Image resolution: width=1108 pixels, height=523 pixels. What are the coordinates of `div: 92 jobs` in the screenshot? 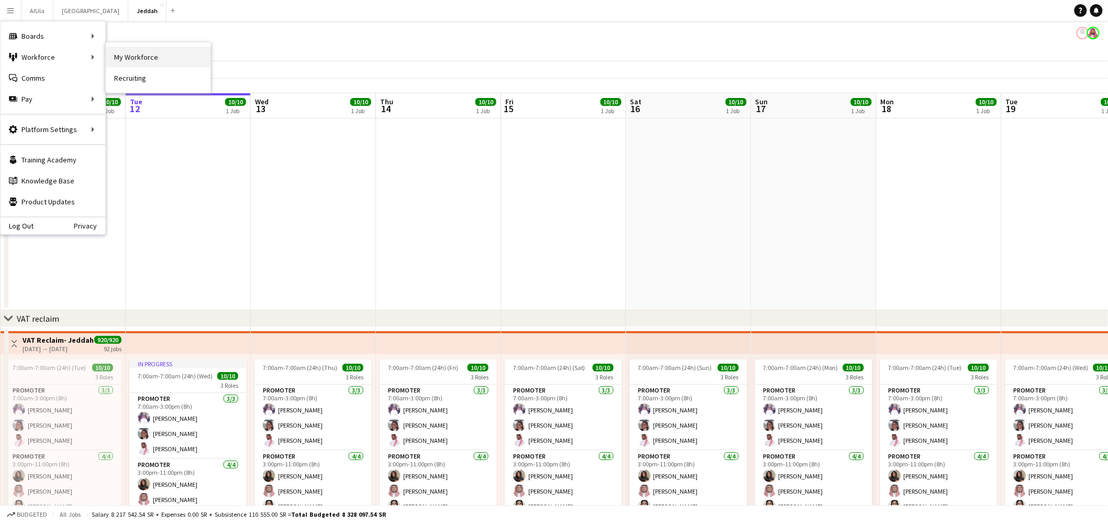 It's located at (113, 348).